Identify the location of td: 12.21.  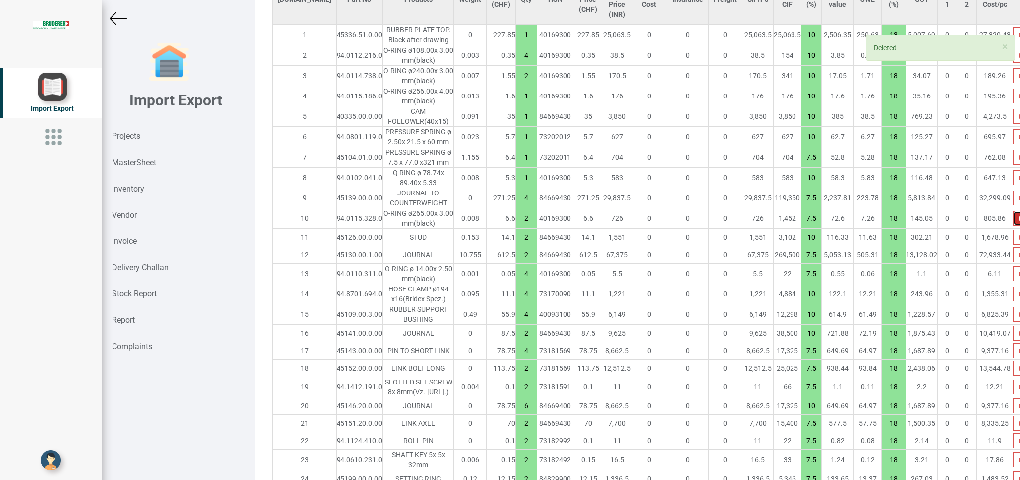
(868, 294).